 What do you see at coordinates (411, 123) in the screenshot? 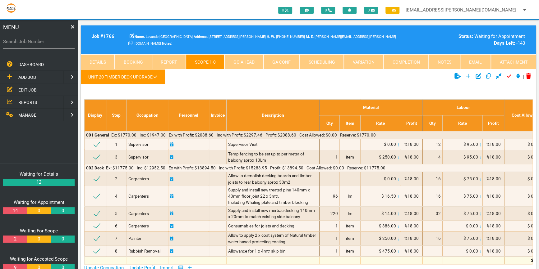
I see `th: Profit` at bounding box center [411, 123].